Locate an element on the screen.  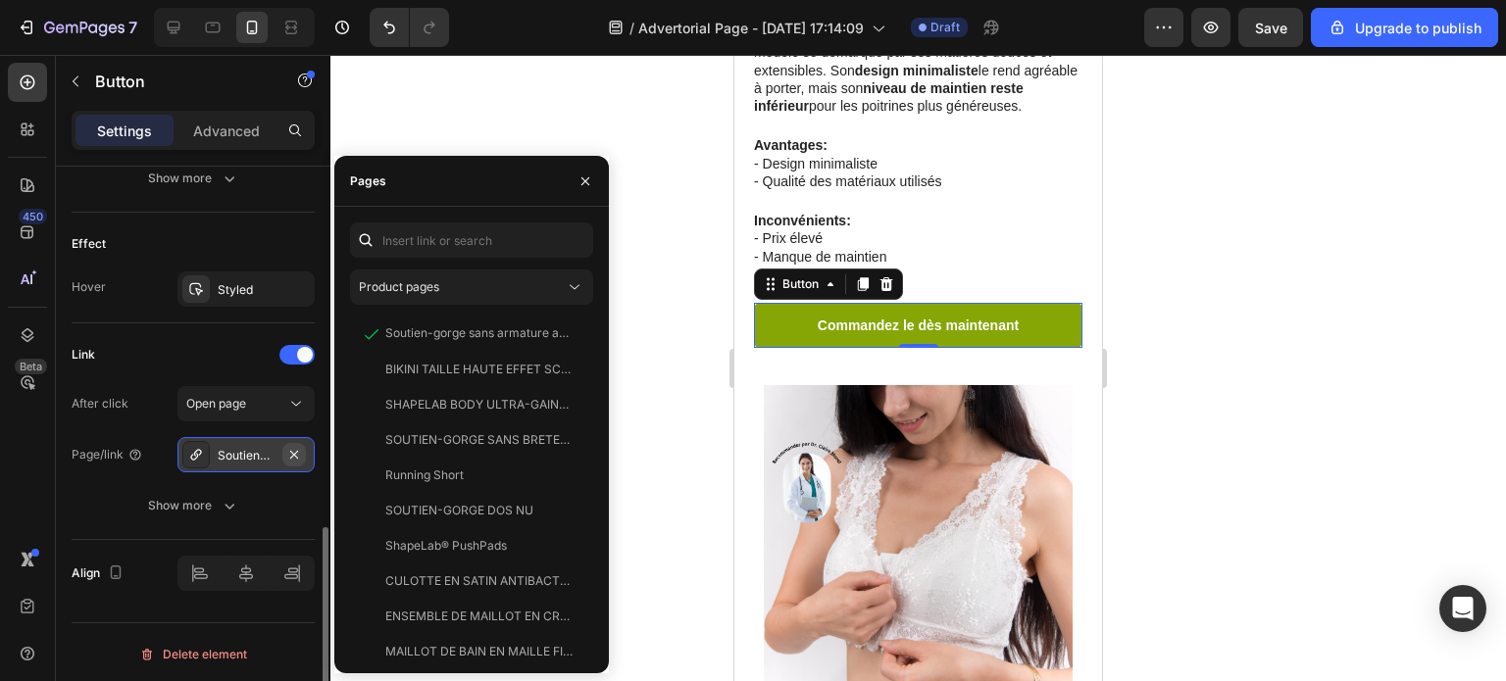
div: Styled is located at coordinates (264, 290).